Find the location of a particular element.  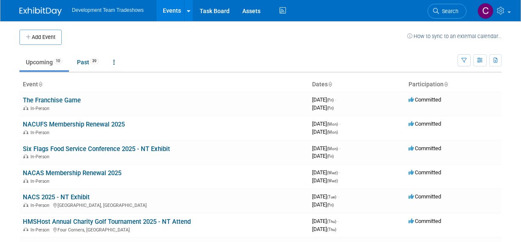

a: Upcoming10 is located at coordinates (44, 62).